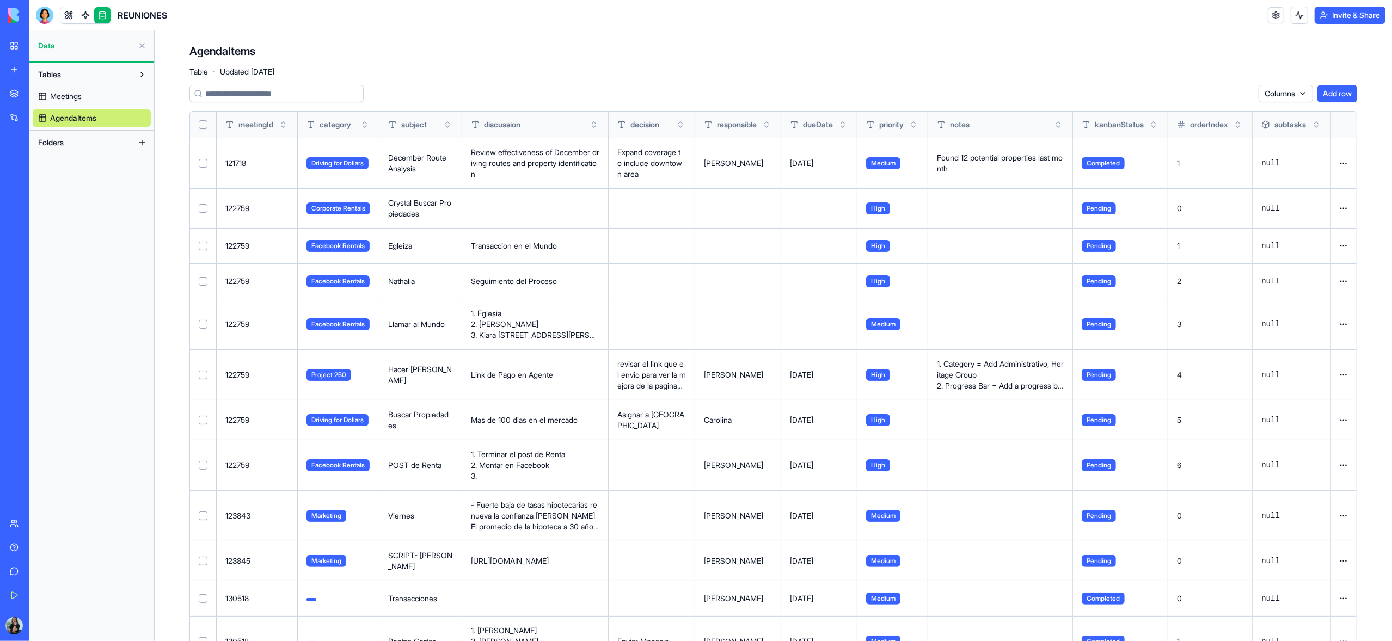  What do you see at coordinates (737, 125) in the screenshot?
I see `span: responsible` at bounding box center [737, 125].